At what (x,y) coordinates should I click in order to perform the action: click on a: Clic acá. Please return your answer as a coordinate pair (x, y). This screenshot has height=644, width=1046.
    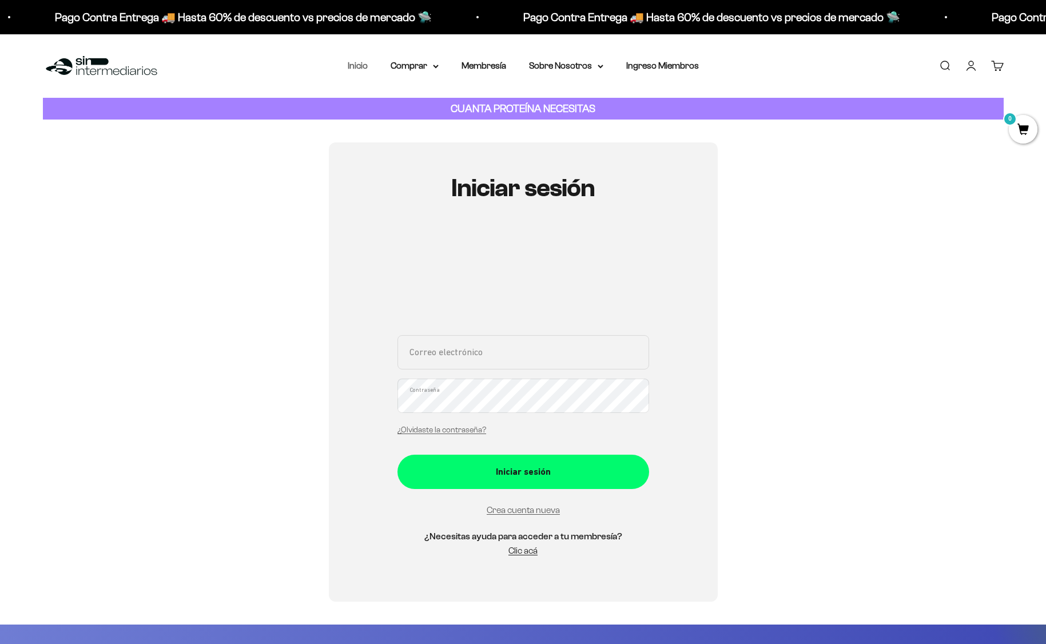
    Looking at the image, I should click on (523, 550).